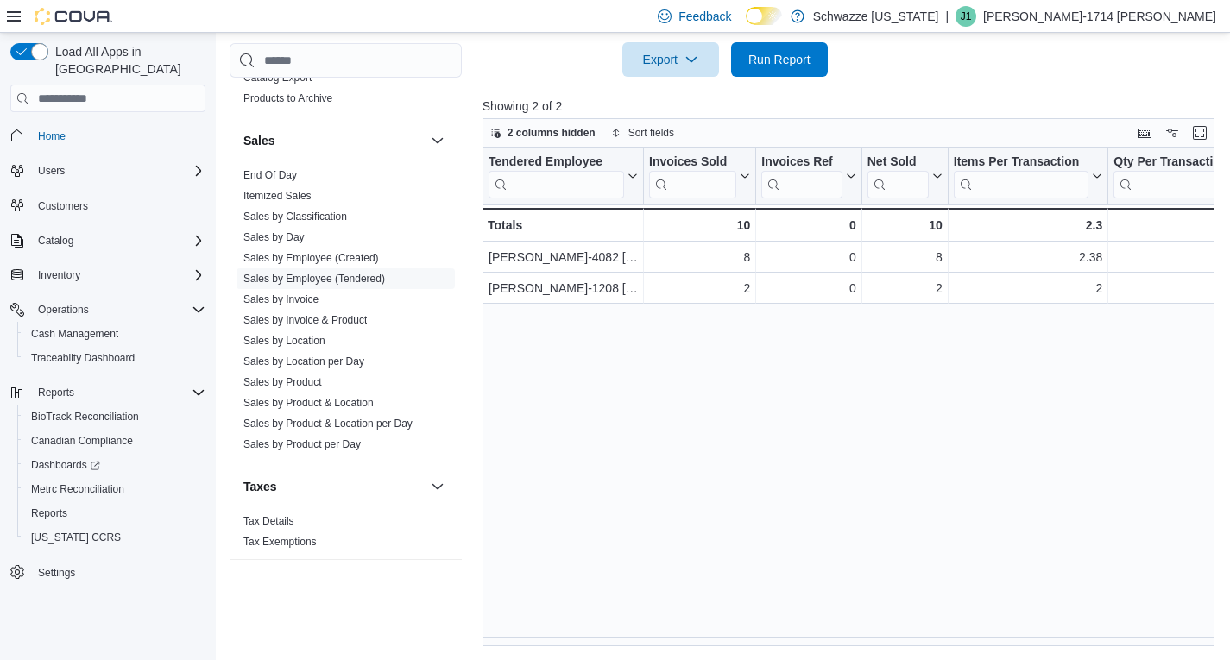  I want to click on span: Sales by Location per Day, so click(304, 362).